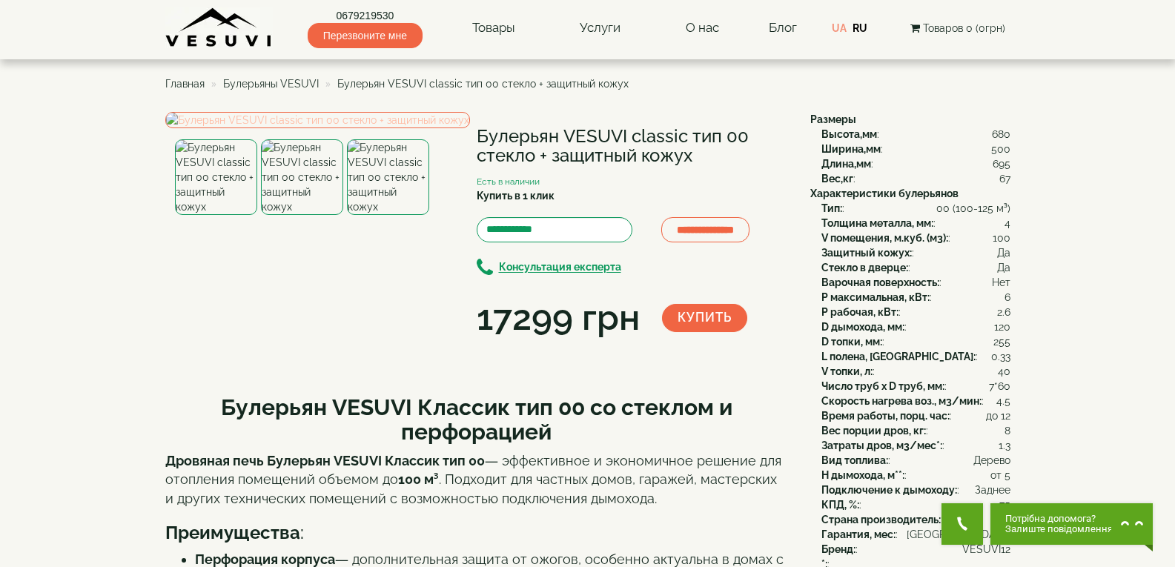  What do you see at coordinates (494, 28) in the screenshot?
I see `a: Товары` at bounding box center [494, 28].